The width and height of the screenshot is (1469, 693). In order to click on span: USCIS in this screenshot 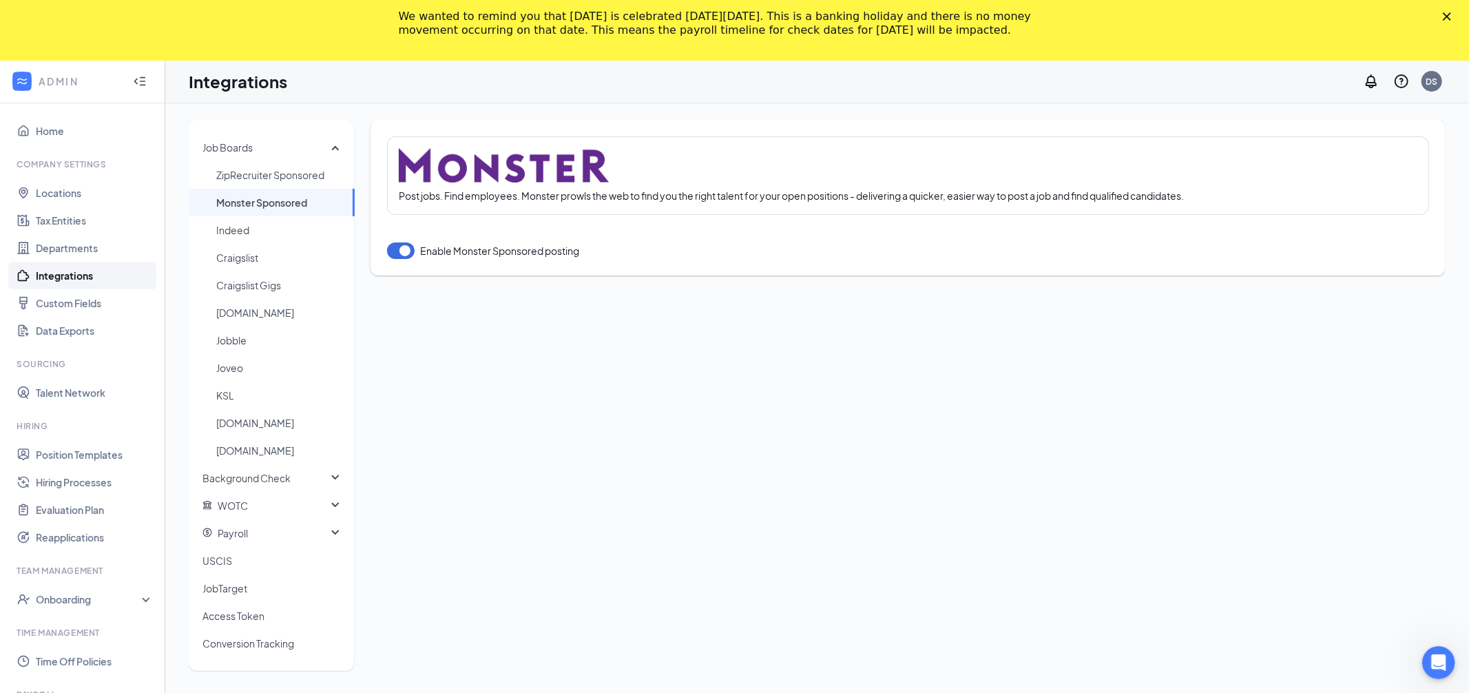, I will do `click(273, 561)`.